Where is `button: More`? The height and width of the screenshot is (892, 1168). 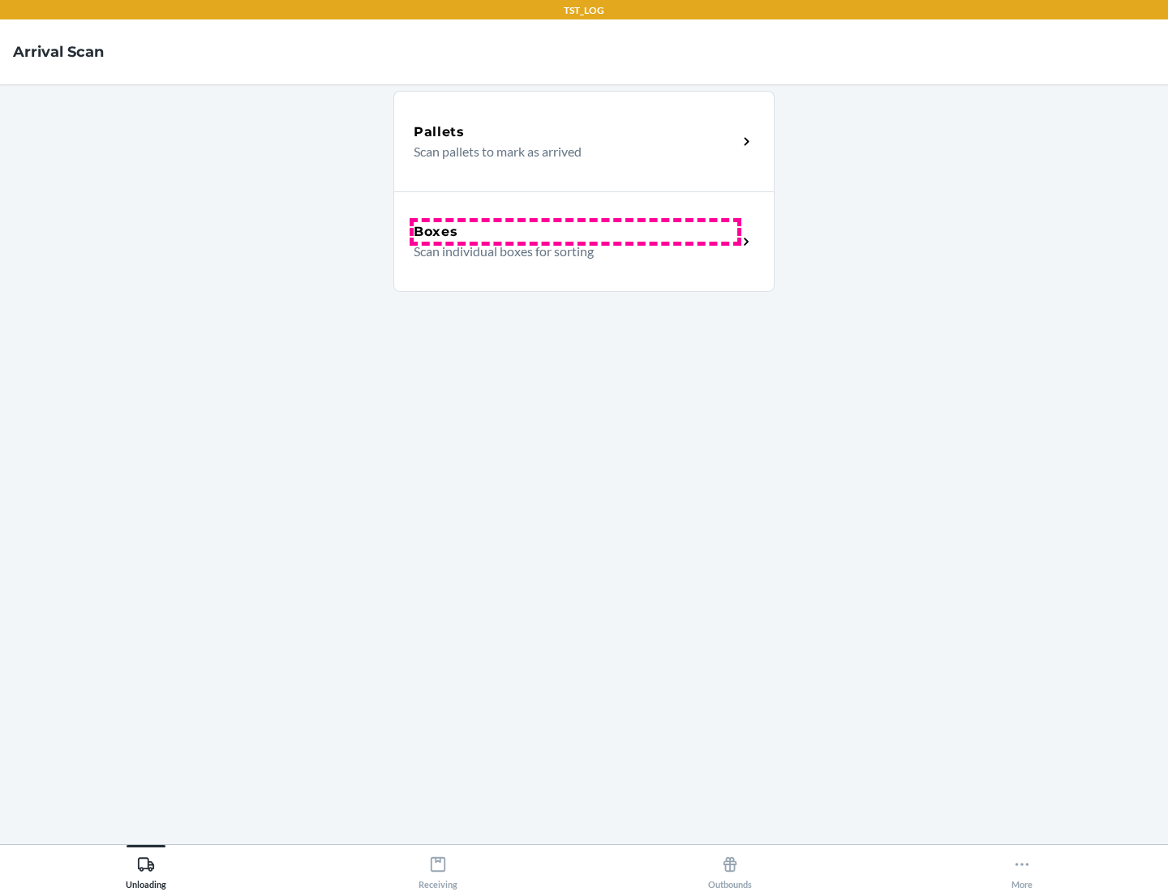
button: More is located at coordinates (1022, 867).